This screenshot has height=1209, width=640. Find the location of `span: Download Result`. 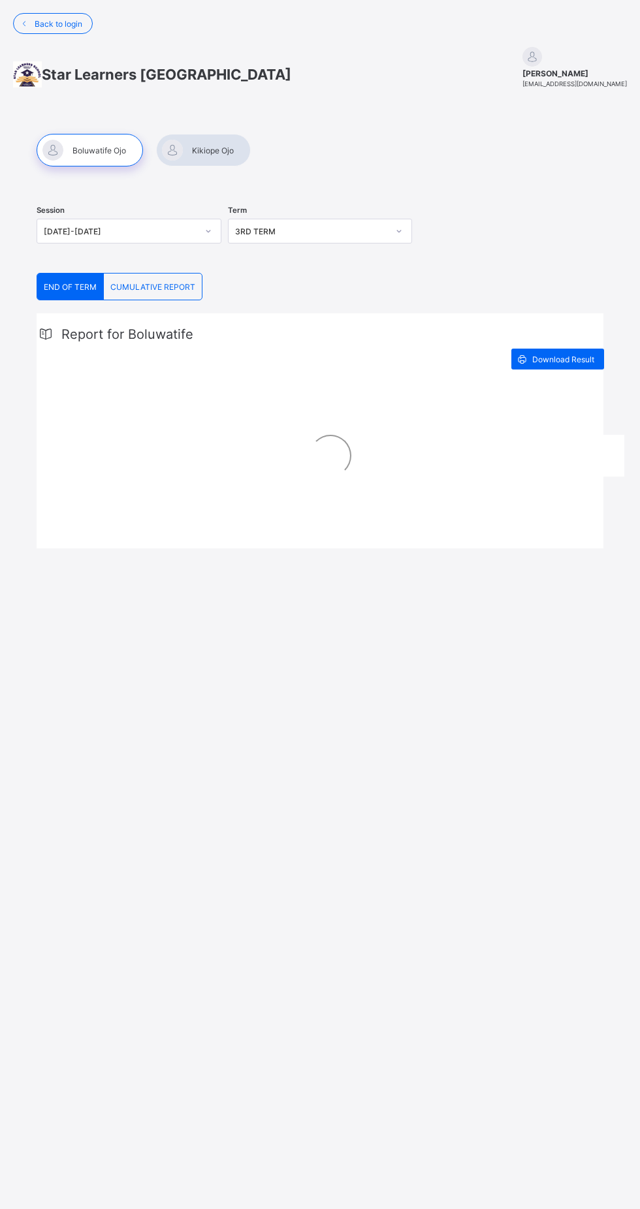

span: Download Result is located at coordinates (563, 359).